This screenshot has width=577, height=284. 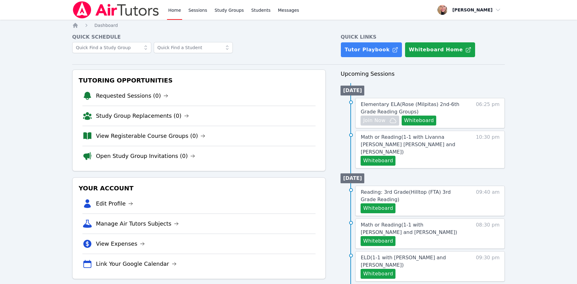 What do you see at coordinates (193, 48) in the screenshot?
I see `input: Quick Find a Student` at bounding box center [193, 48].